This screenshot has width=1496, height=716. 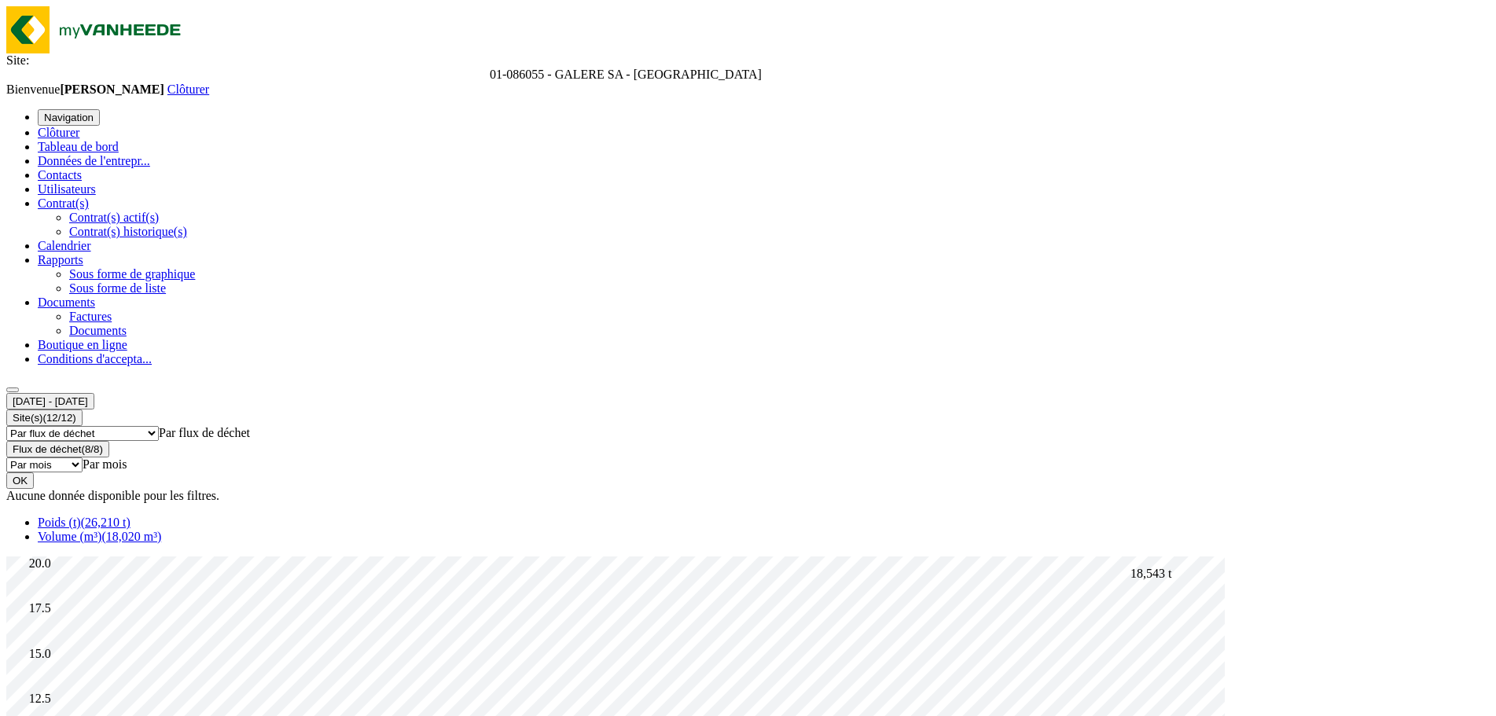 What do you see at coordinates (64, 245) in the screenshot?
I see `span: Calendrier` at bounding box center [64, 245].